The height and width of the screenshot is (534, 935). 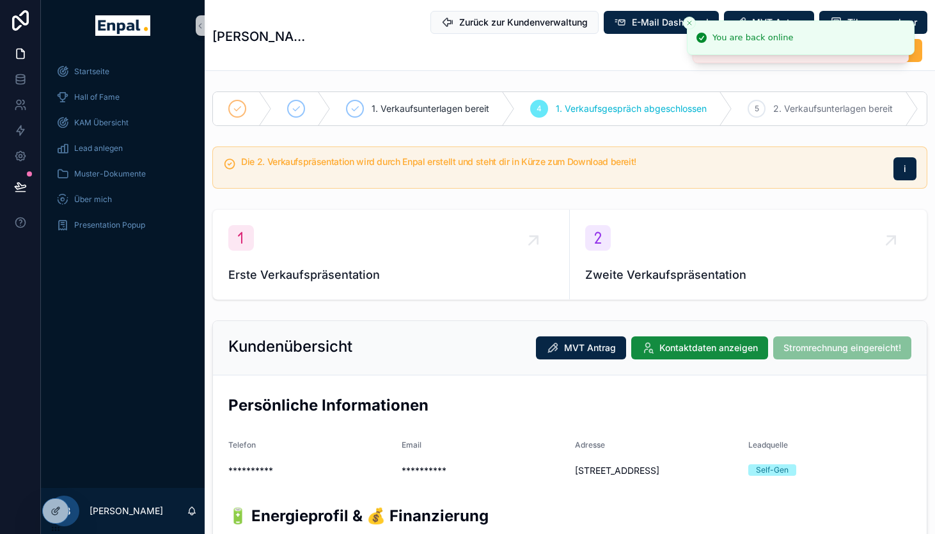 What do you see at coordinates (562, 162) in the screenshot?
I see `h5: Die 2. Verkaufspräsentation wird durch Enpal erstellt und steht dir in Kürze zum Download bereit!` at bounding box center [562, 162].